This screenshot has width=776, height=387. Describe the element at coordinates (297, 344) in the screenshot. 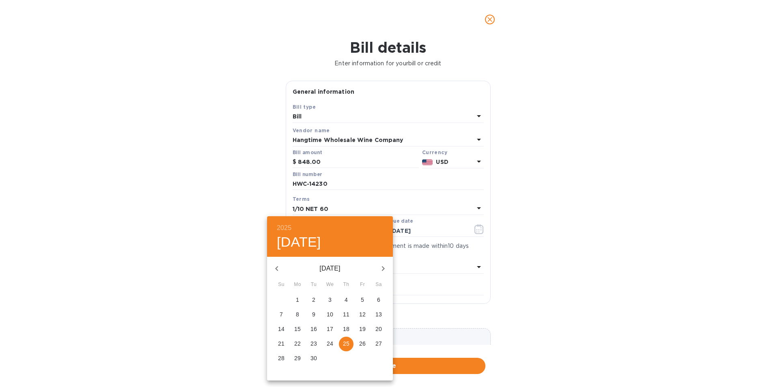

I see `p: 22` at that location.